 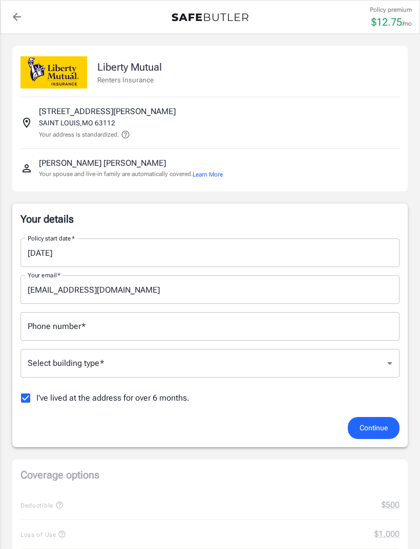 I want to click on svg: Insured address, so click(x=27, y=123).